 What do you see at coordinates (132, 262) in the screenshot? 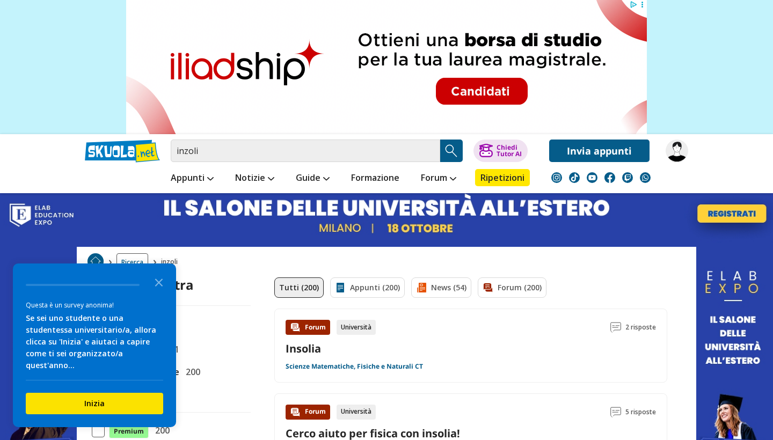
I see `span: Ricerca` at bounding box center [132, 262].